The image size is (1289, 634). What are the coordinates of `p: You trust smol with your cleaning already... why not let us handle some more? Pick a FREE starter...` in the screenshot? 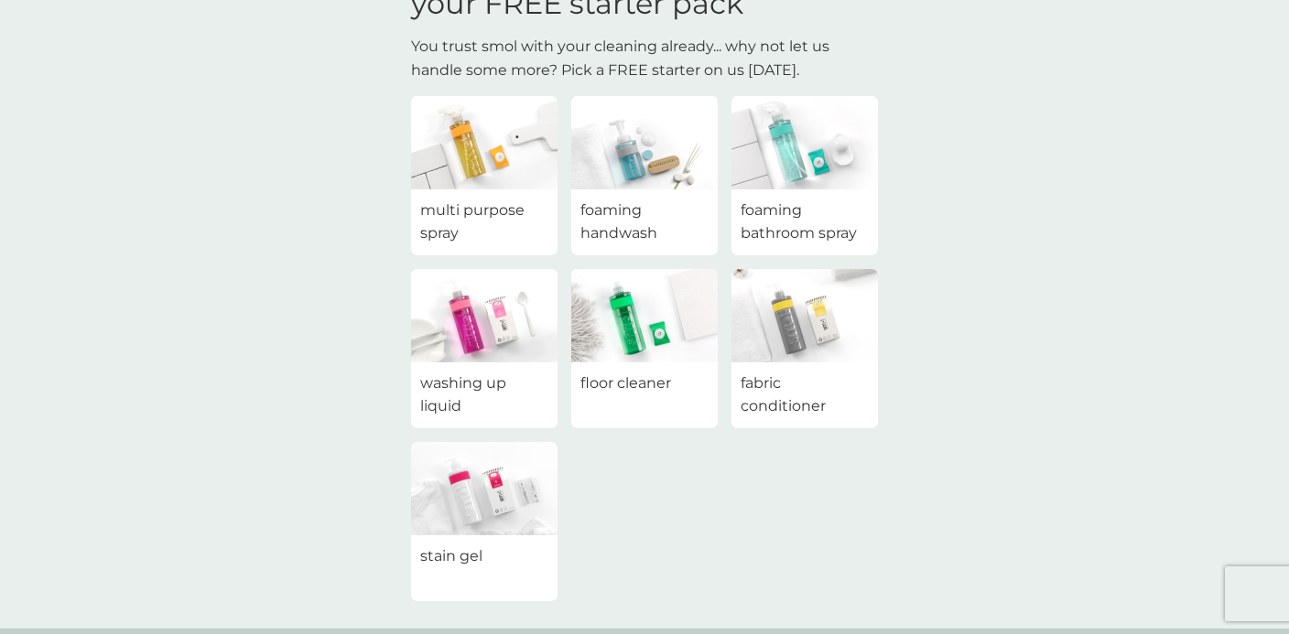 It's located at (644, 58).